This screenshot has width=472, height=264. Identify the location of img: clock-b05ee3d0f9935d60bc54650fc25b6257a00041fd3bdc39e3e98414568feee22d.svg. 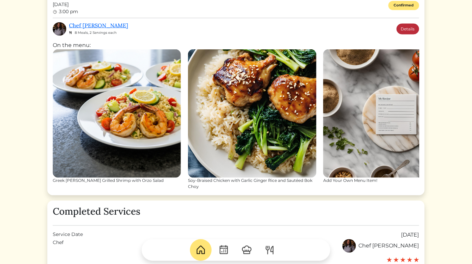
(55, 12).